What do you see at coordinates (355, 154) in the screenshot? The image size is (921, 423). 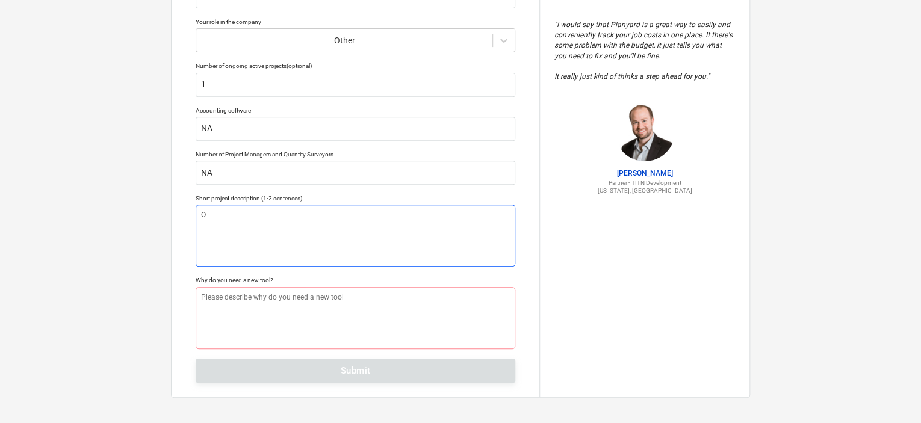 I see `div: Number of Project Managers and Quantity Surveyors` at bounding box center [355, 154].